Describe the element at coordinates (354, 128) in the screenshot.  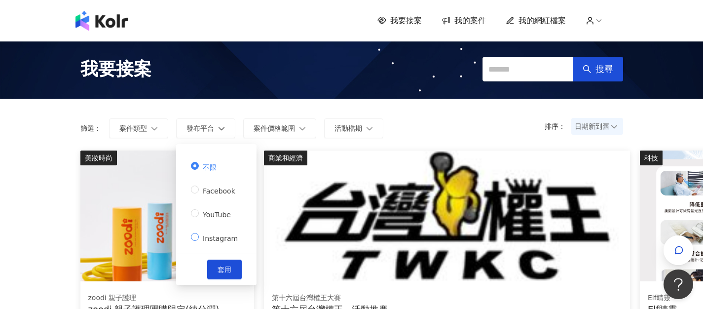
I see `button: 活動檔期` at that location.